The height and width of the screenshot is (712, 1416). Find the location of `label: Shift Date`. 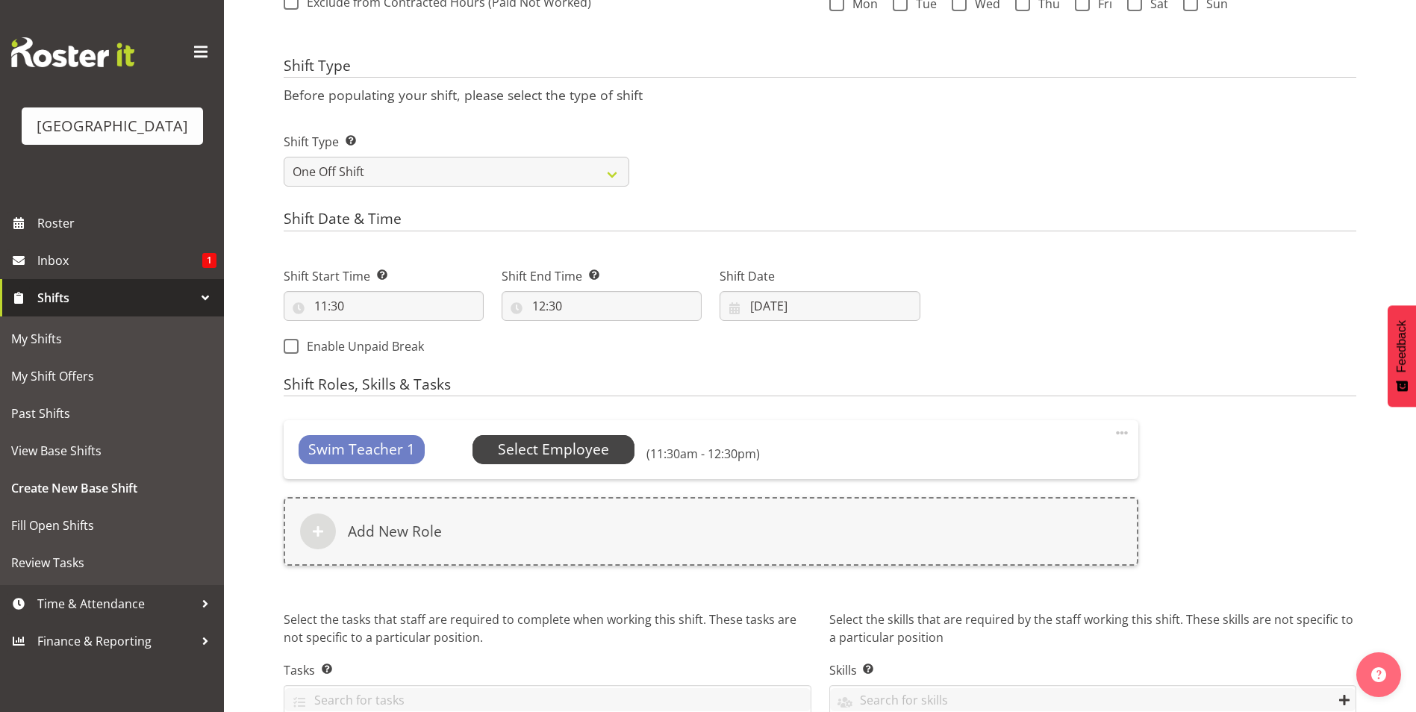

label: Shift Date is located at coordinates (820, 276).